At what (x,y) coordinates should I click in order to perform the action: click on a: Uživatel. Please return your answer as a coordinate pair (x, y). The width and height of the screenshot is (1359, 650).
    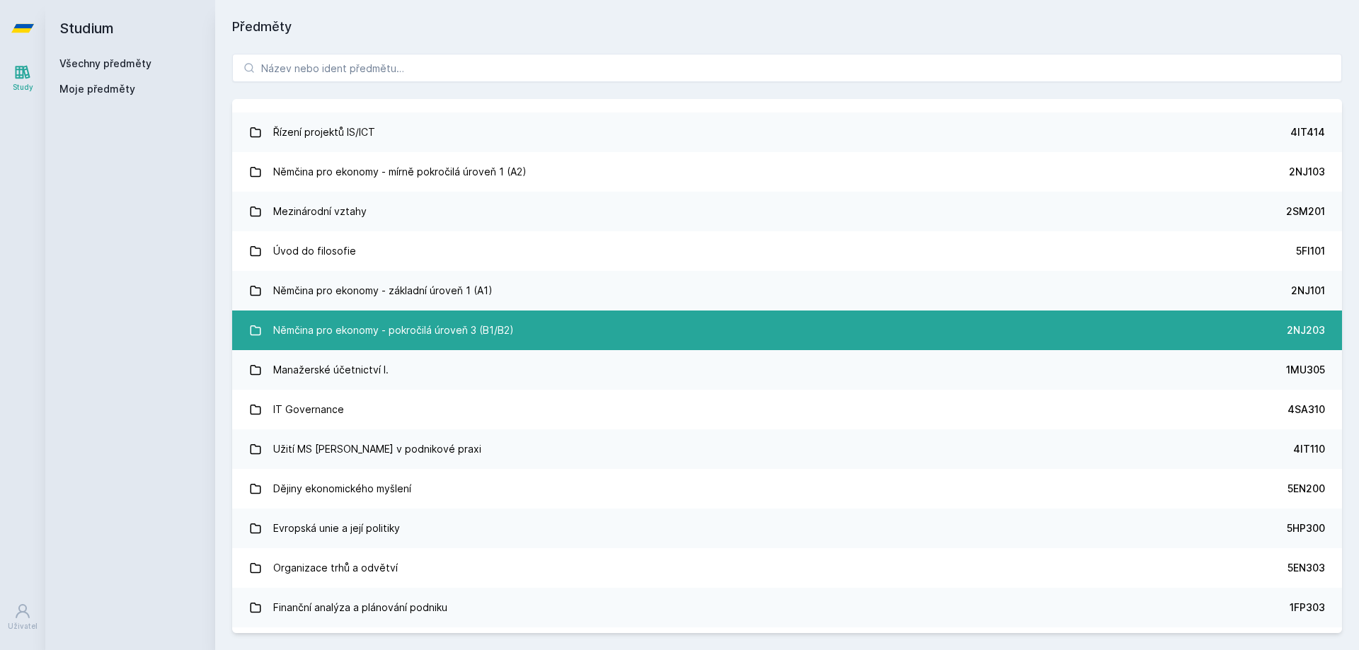
    Looking at the image, I should click on (23, 617).